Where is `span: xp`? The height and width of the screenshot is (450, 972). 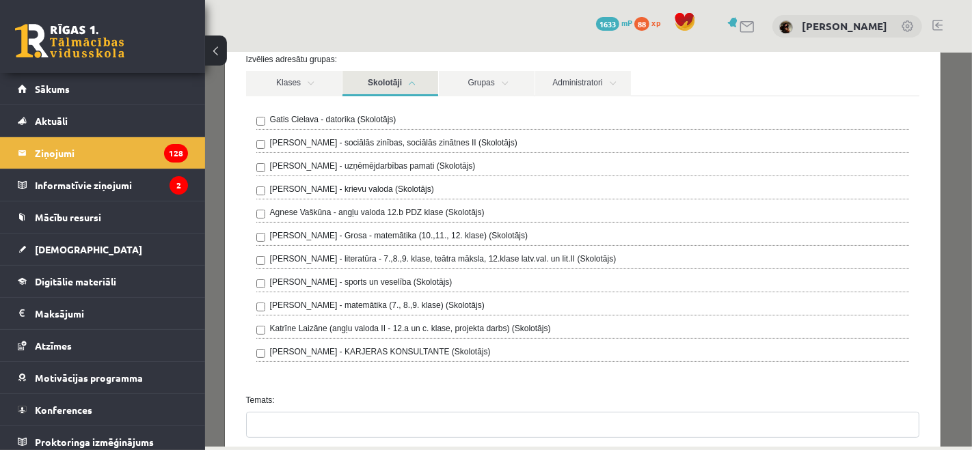 span: xp is located at coordinates (655, 23).